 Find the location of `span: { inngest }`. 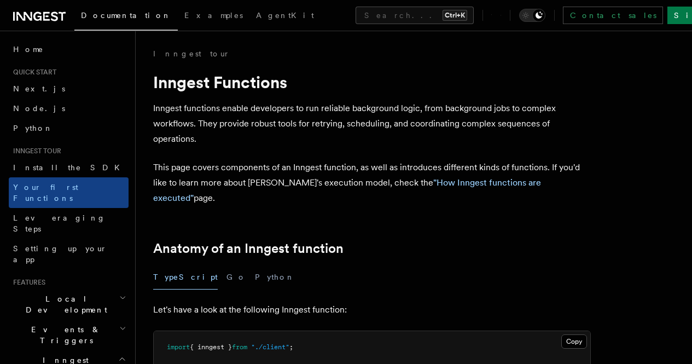

span: { inngest } is located at coordinates (211, 347).